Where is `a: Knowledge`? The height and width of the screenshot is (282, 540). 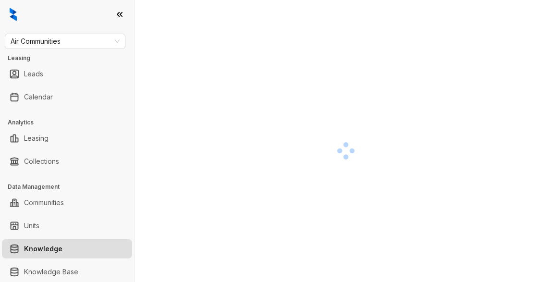 a: Knowledge is located at coordinates (43, 249).